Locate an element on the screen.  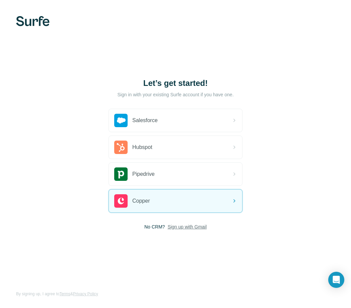
img: Surfe's logo is located at coordinates (33, 21).